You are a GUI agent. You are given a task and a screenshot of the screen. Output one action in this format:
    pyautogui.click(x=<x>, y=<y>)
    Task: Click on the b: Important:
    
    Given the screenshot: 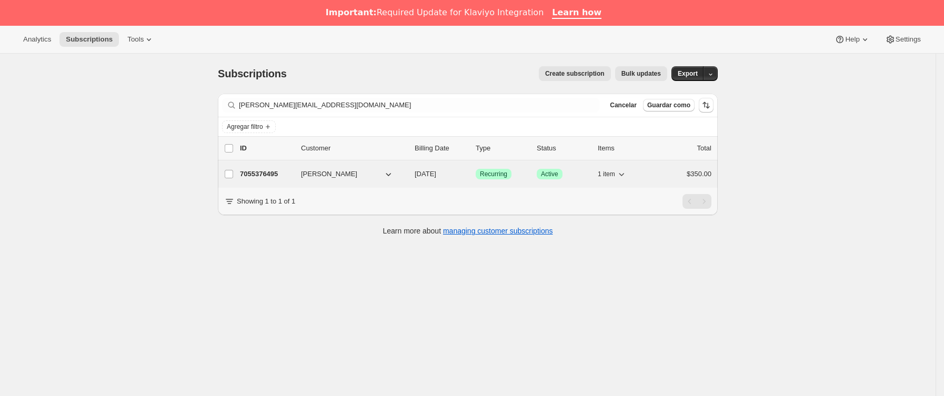 What is the action you would take?
    pyautogui.click(x=351, y=12)
    